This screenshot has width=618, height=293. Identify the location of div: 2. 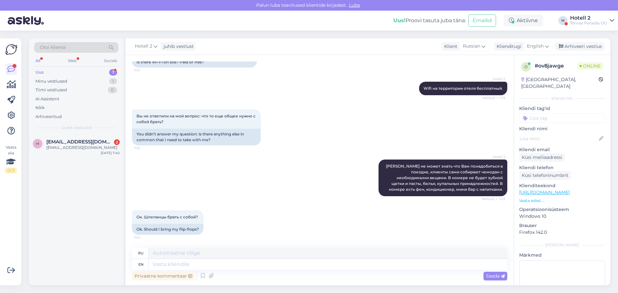
(117, 142).